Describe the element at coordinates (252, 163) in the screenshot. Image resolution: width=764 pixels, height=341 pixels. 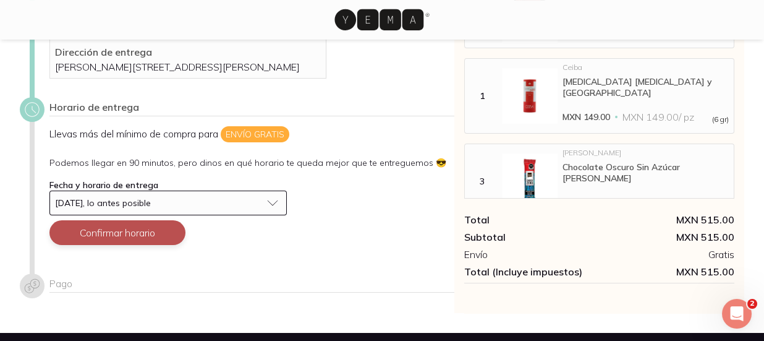
I see `p: Podemos llegar en 90 minutos, pero dinos en qué horario te queda mejor que te entreguemos` at that location.